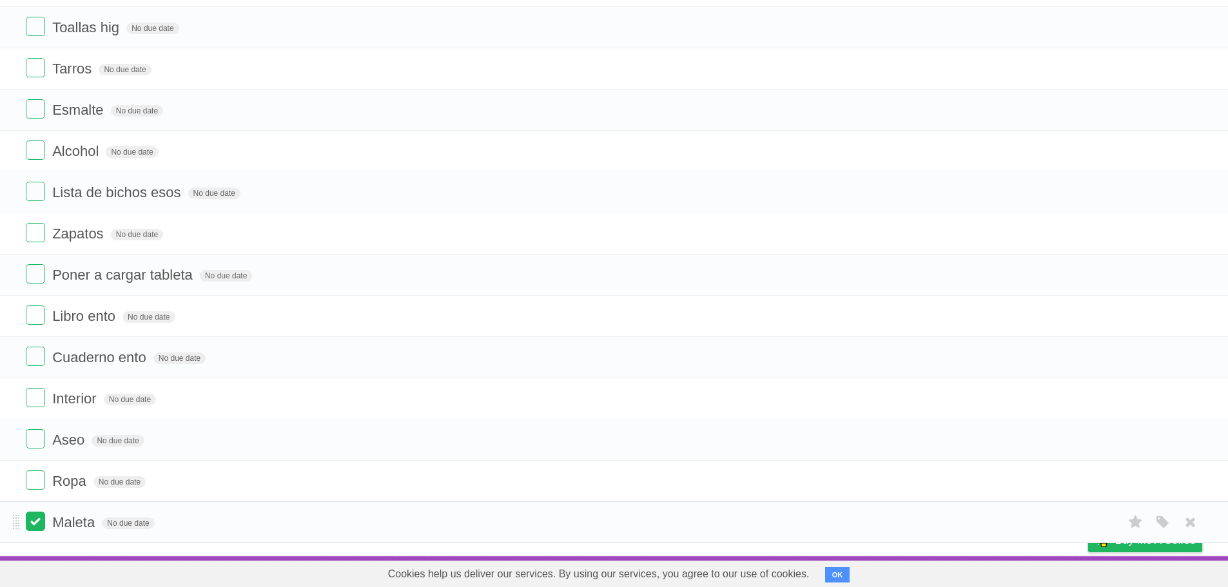 The width and height of the screenshot is (1228, 587). What do you see at coordinates (837, 575) in the screenshot?
I see `button: OK` at bounding box center [837, 575].